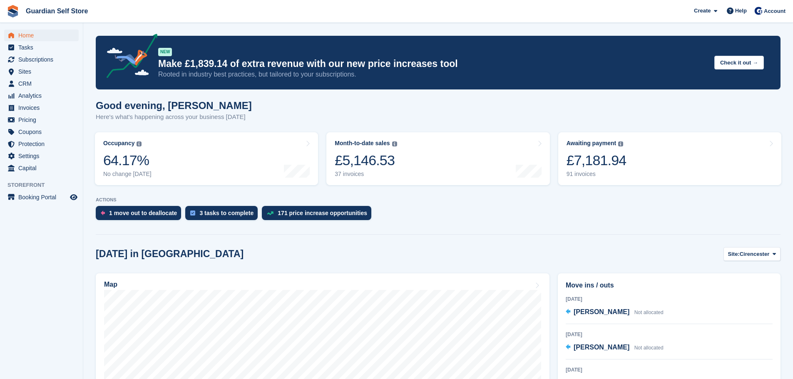  I want to click on div: 1 move out to deallocate, so click(143, 213).